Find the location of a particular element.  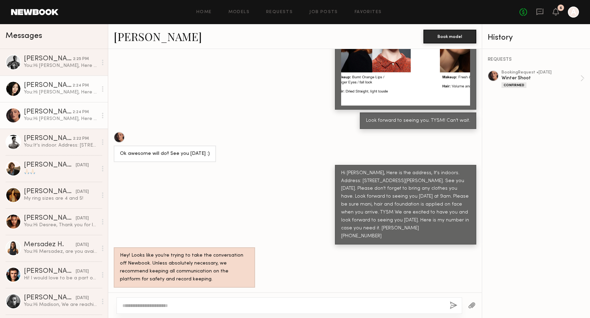

div: Winter Shoot is located at coordinates (540, 78).